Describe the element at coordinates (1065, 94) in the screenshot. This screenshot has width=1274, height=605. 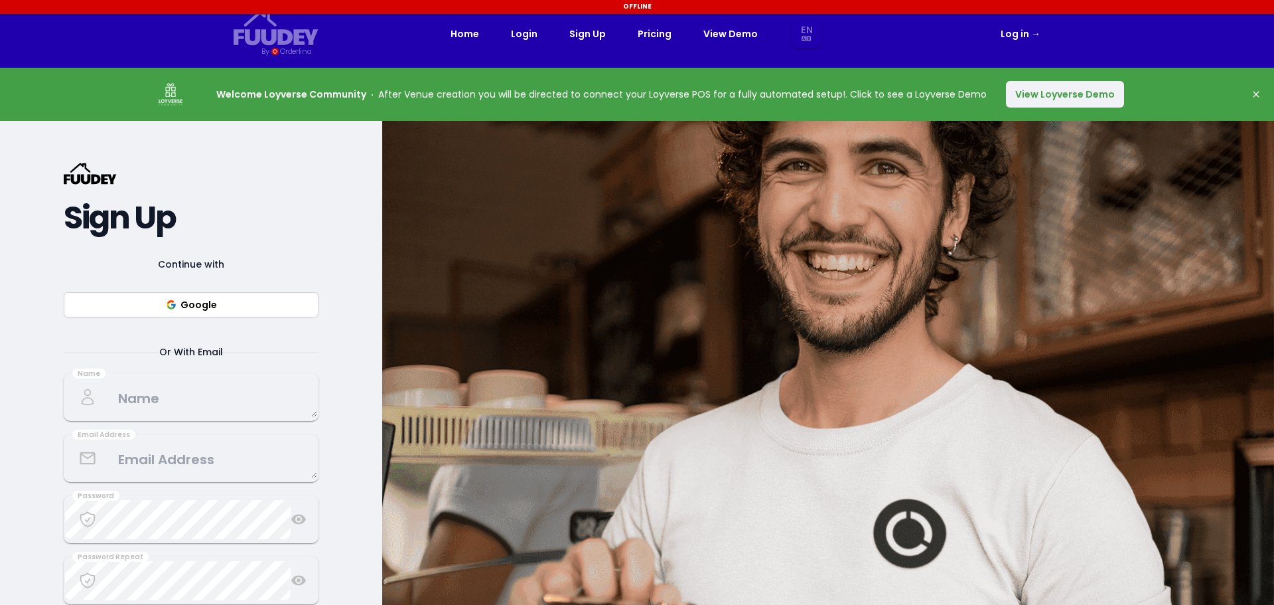
I see `button: View Loyverse Demo` at that location.